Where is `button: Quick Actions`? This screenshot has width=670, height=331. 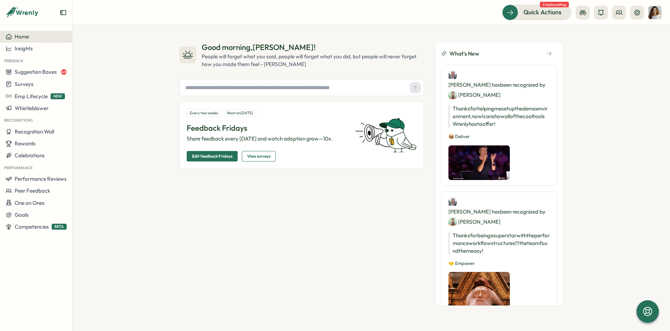
button: Quick Actions is located at coordinates (537, 12).